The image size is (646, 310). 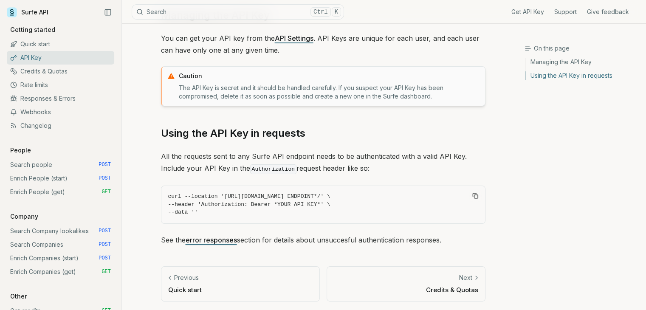 I want to click on p: You can get your API key from the . API Keys are unique for each user, and each user can have onl..., so click(x=323, y=44).